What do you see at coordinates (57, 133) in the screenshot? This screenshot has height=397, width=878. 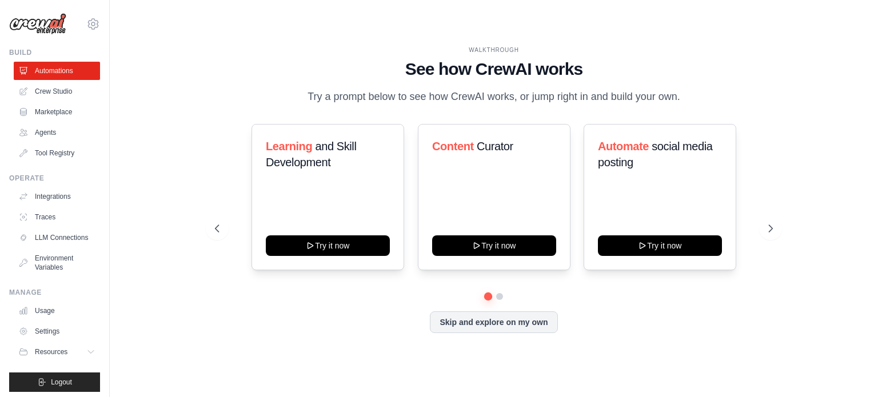 I see `a: Agents` at bounding box center [57, 133].